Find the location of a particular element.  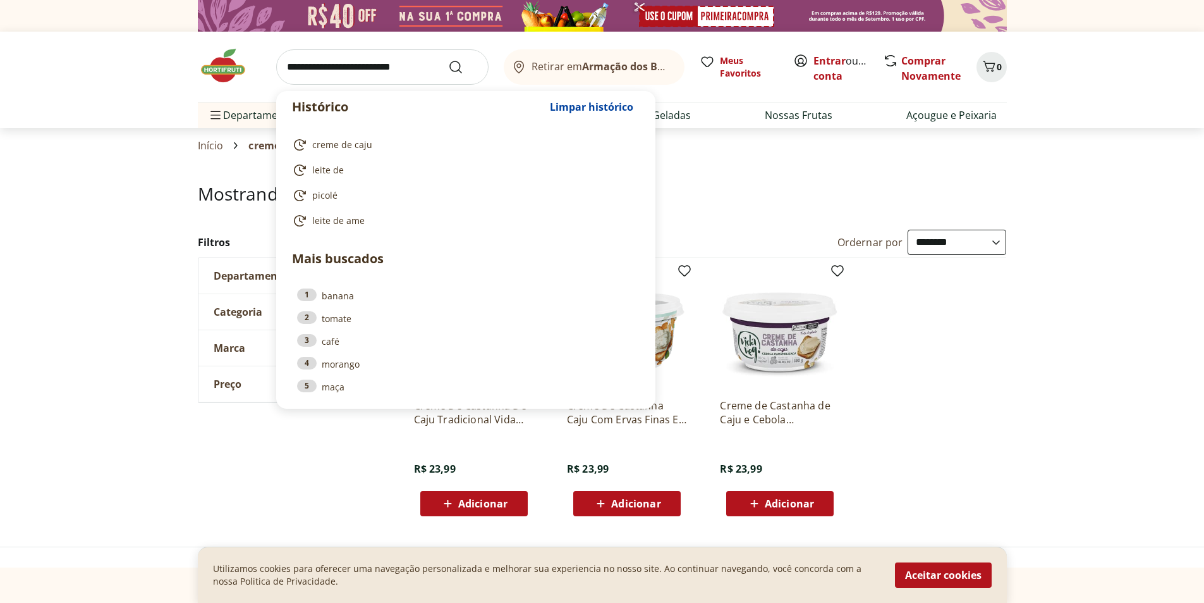

b: Armação dos Búzios/RJ is located at coordinates (640, 66).